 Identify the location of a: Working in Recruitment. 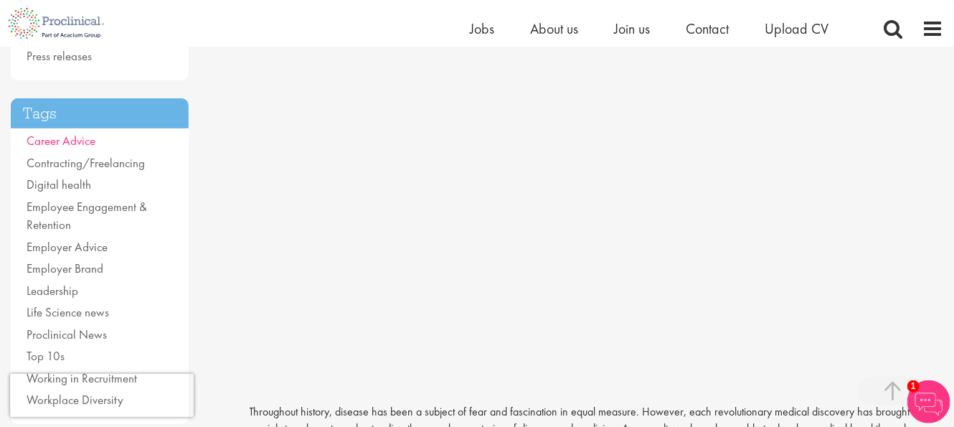
(82, 378).